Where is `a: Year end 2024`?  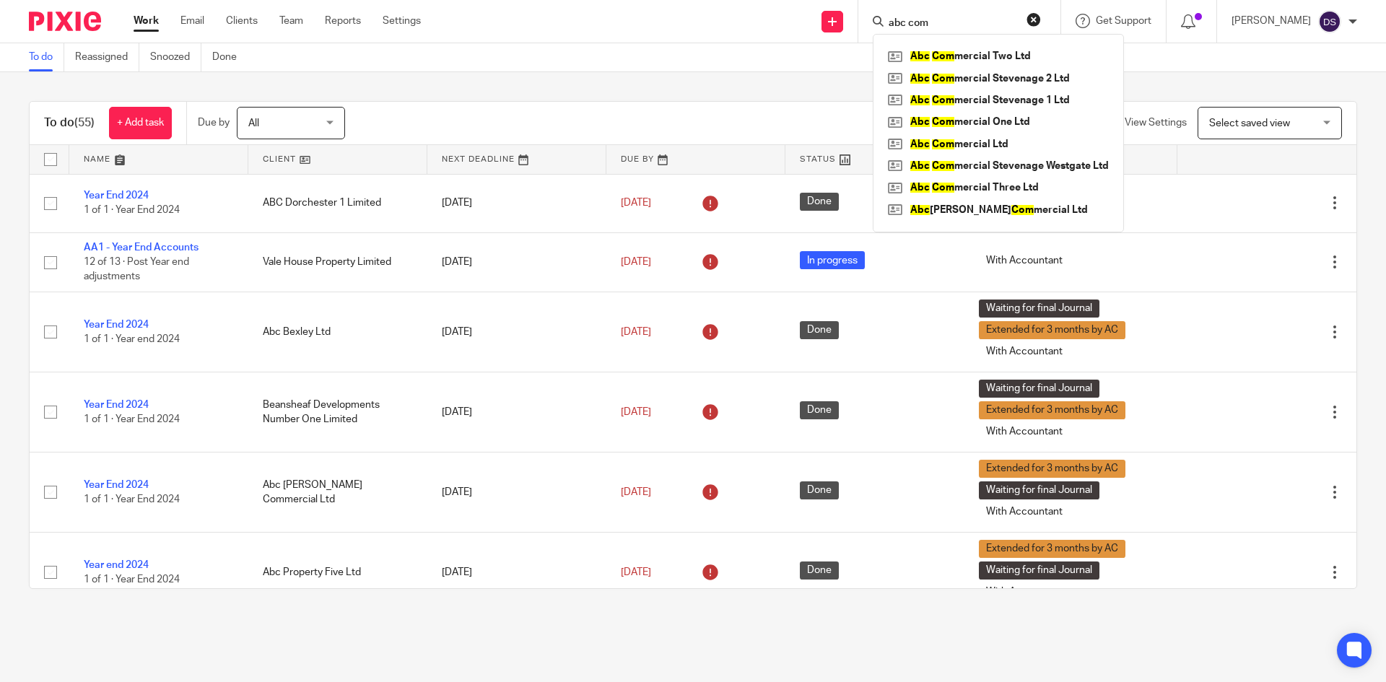
a: Year end 2024 is located at coordinates (116, 565).